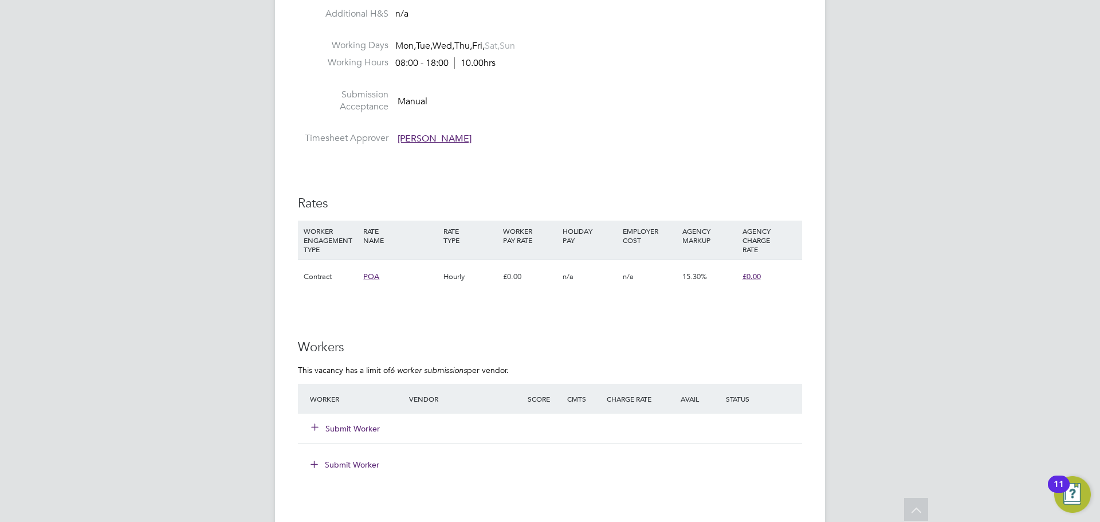 The width and height of the screenshot is (1100, 522). Describe the element at coordinates (406, 46) in the screenshot. I see `span: Mon,` at that location.